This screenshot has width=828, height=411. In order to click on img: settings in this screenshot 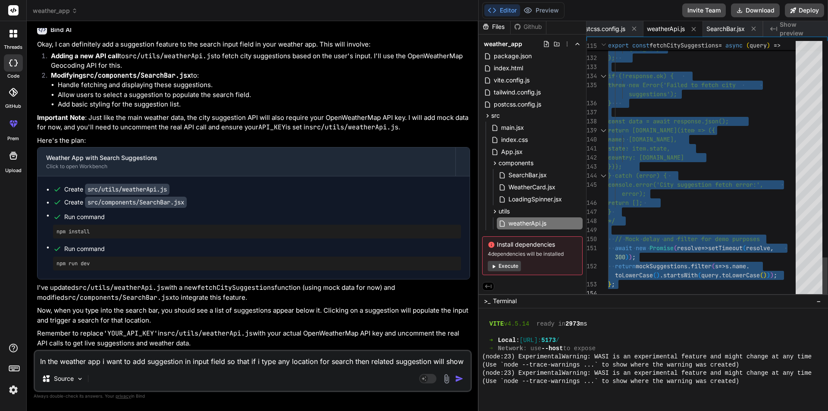, I will do `click(13, 390)`.